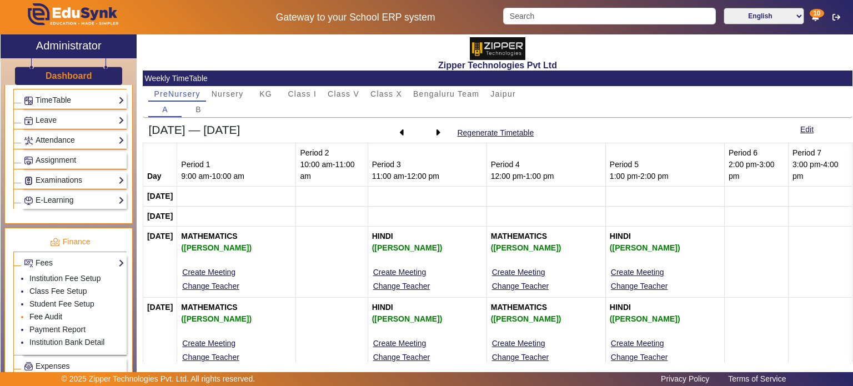  I want to click on span: Bengaluru Team, so click(446, 94).